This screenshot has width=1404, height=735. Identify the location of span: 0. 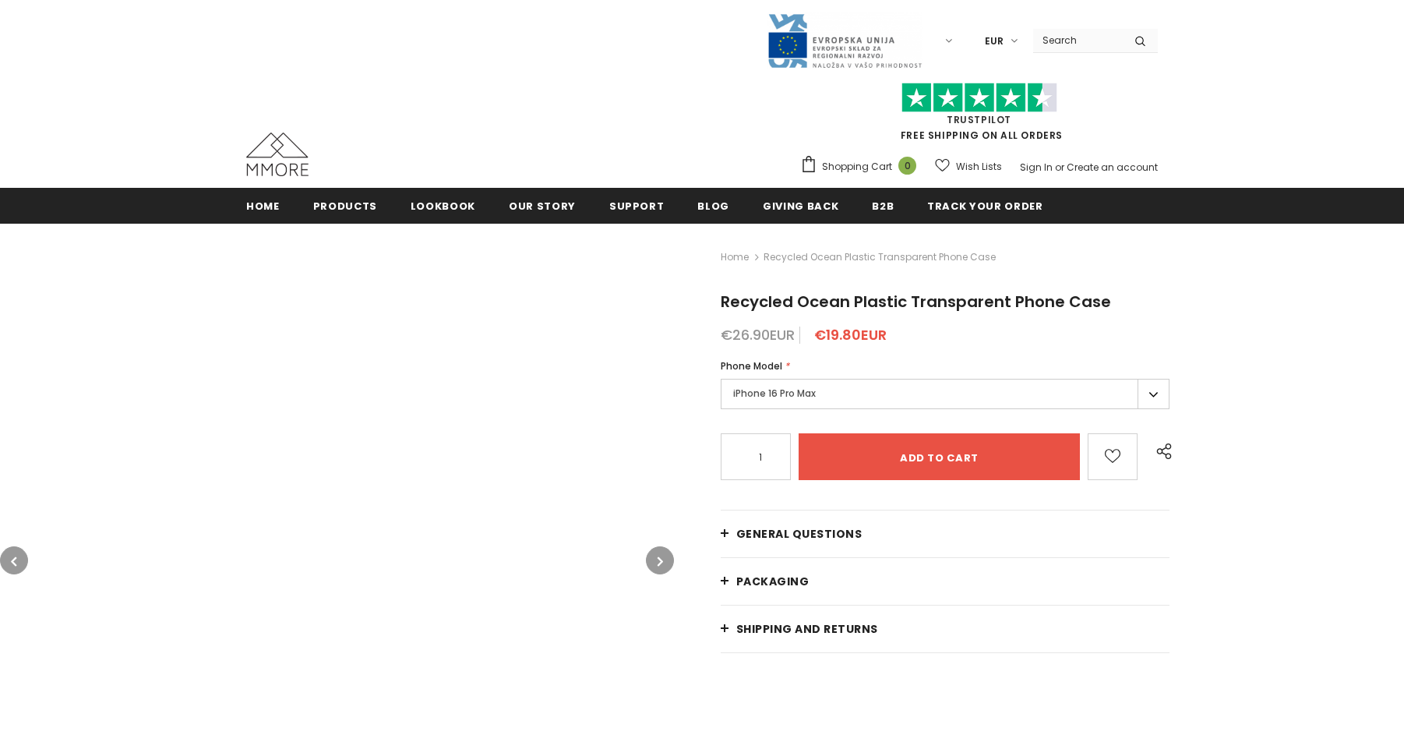
(907, 165).